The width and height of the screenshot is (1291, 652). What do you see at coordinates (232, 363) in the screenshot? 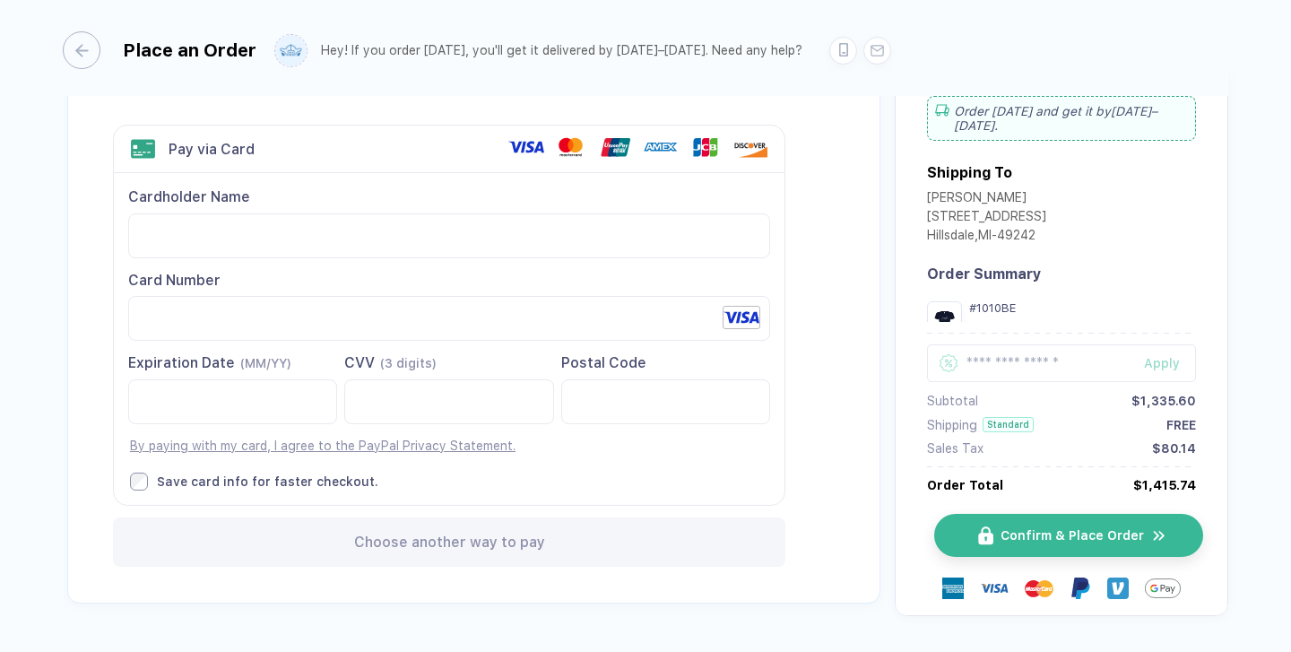
I see `div: Expiration Date` at bounding box center [232, 363].